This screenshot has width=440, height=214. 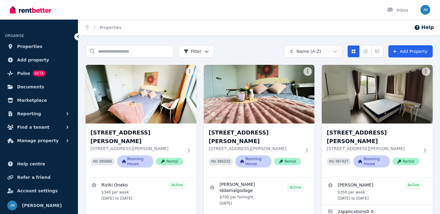 I want to click on button: Card view, so click(x=354, y=51).